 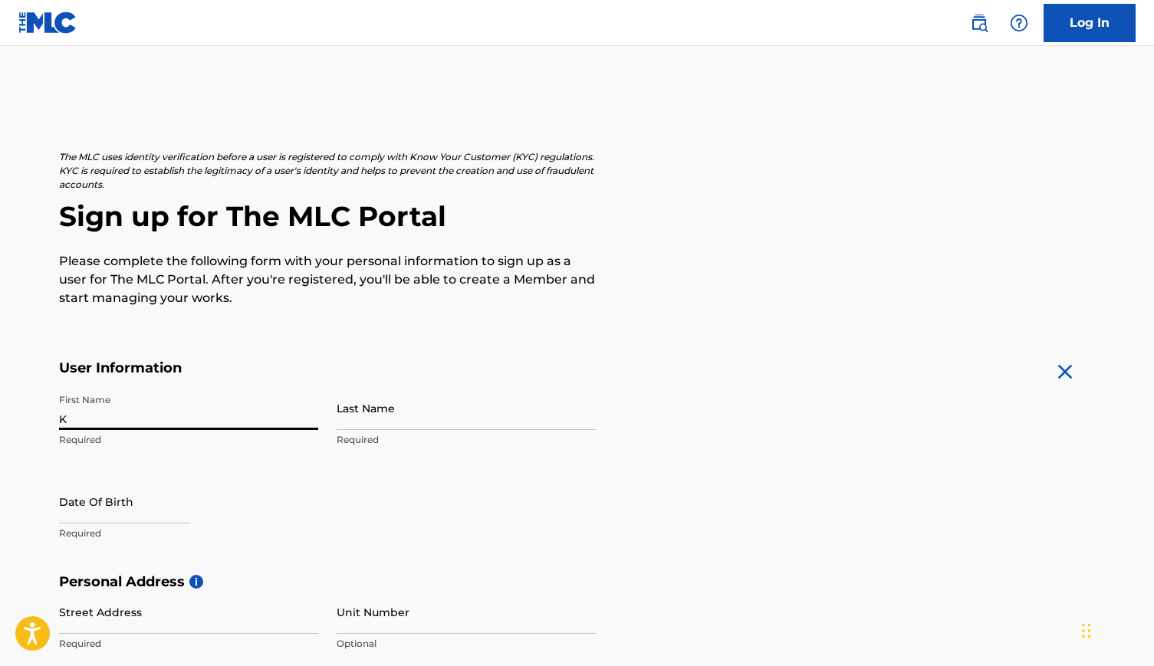 I want to click on p: Optional, so click(x=466, y=644).